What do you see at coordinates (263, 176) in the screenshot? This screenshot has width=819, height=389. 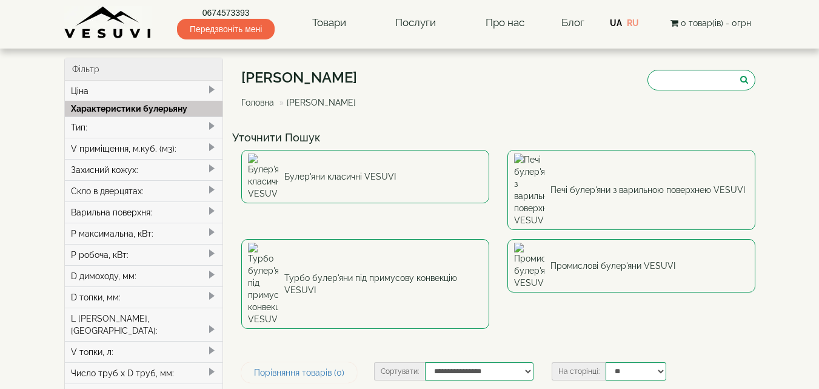 I see `img: Булер'яни класичні VESUVI` at bounding box center [263, 176].